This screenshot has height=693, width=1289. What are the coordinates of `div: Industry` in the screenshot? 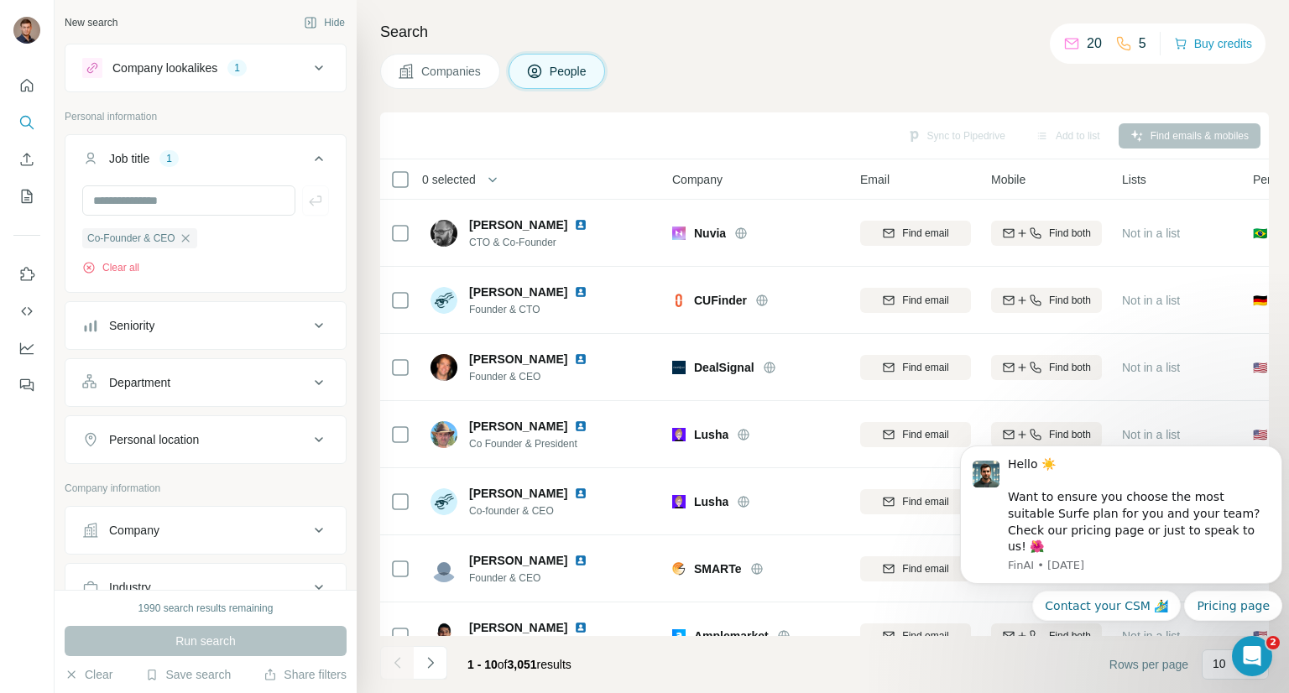 It's located at (130, 587).